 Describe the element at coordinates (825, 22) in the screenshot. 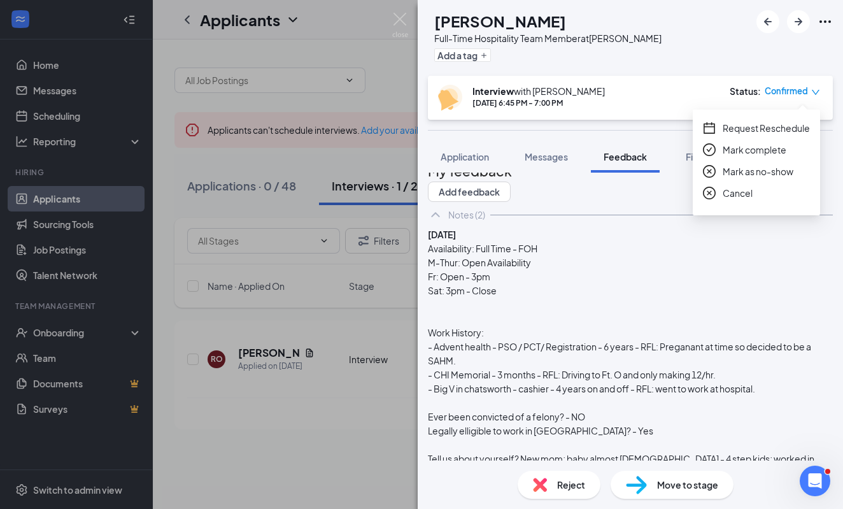

I see `svg: Ellipses` at that location.